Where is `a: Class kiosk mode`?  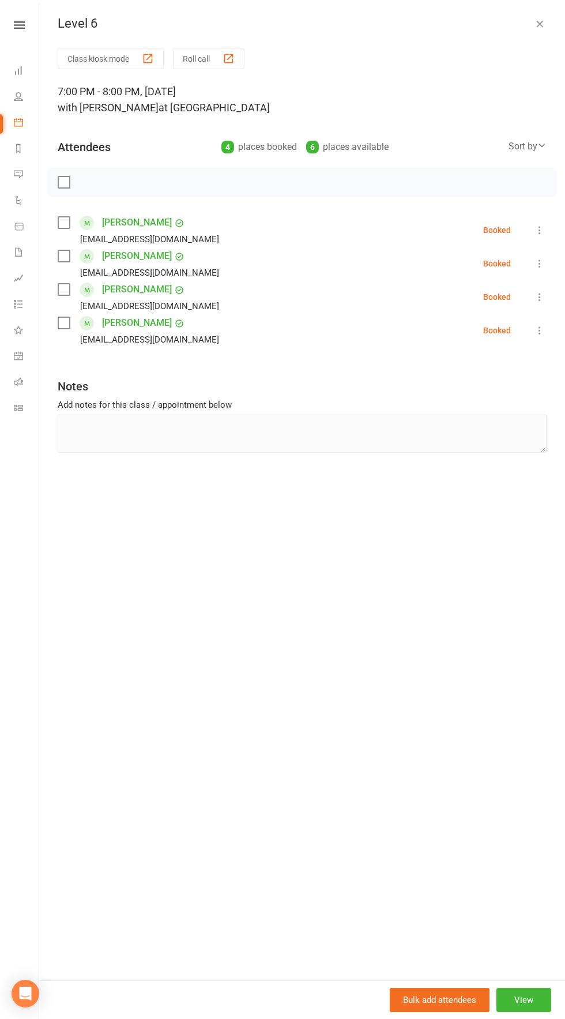
a: Class kiosk mode is located at coordinates (27, 409).